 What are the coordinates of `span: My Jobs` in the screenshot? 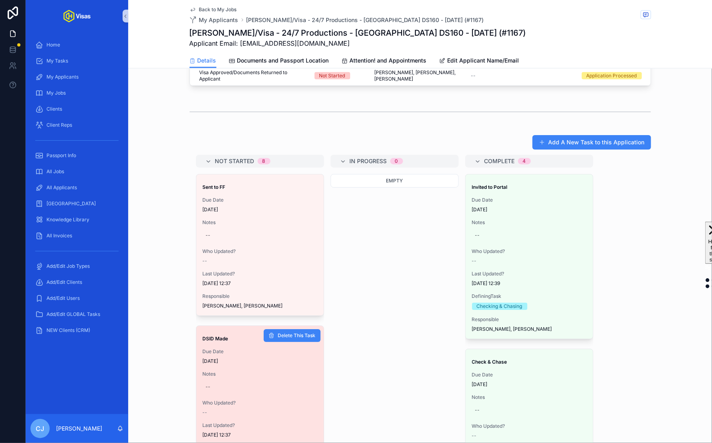 It's located at (56, 93).